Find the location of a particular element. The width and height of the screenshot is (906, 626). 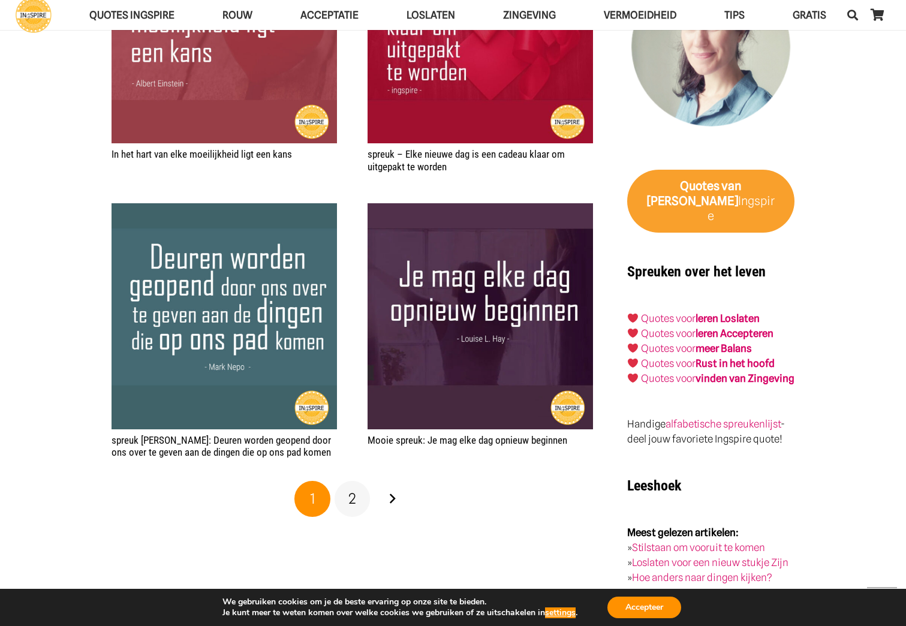

strong: Quotes is located at coordinates (700, 186).